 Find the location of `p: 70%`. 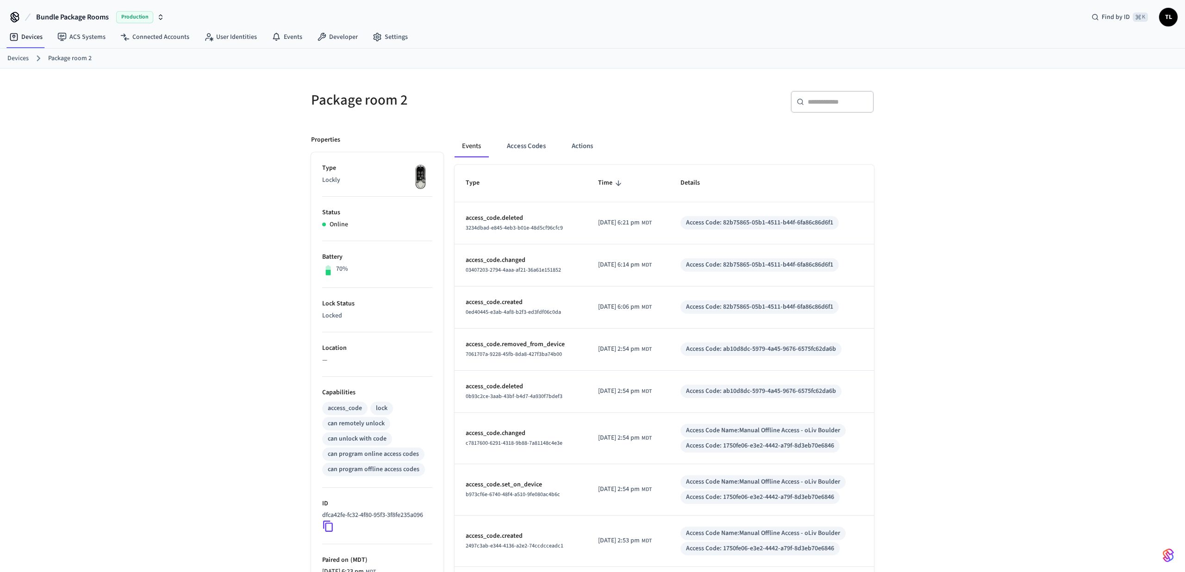

p: 70% is located at coordinates (342, 269).